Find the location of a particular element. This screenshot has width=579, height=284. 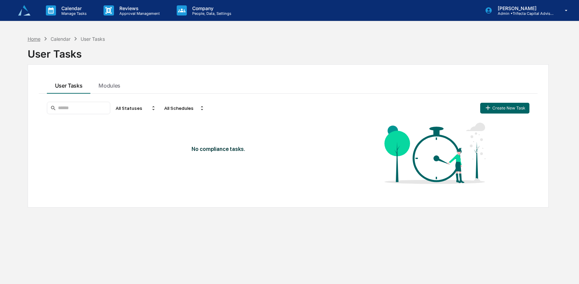

p: Calendar is located at coordinates (73, 8).